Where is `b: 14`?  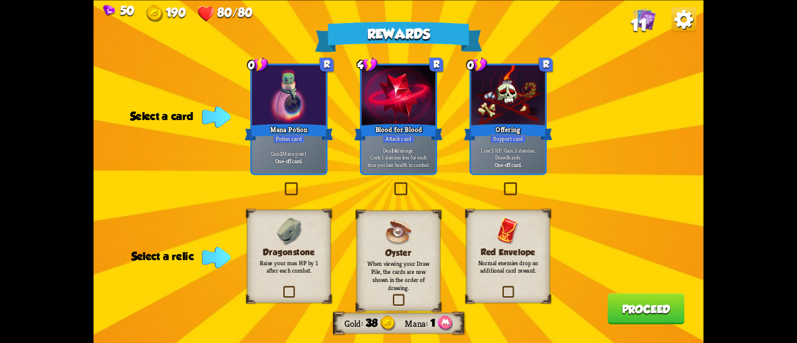
b: 14 is located at coordinates (394, 150).